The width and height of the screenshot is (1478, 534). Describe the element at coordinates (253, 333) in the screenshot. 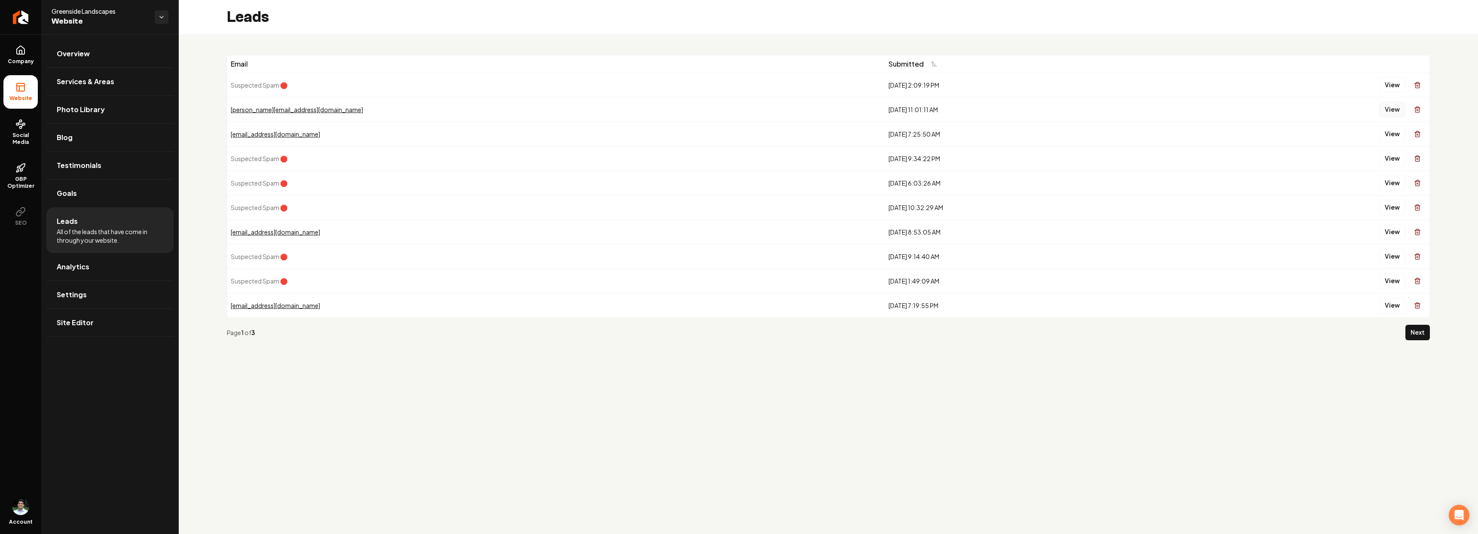

I see `strong: 3` at that location.